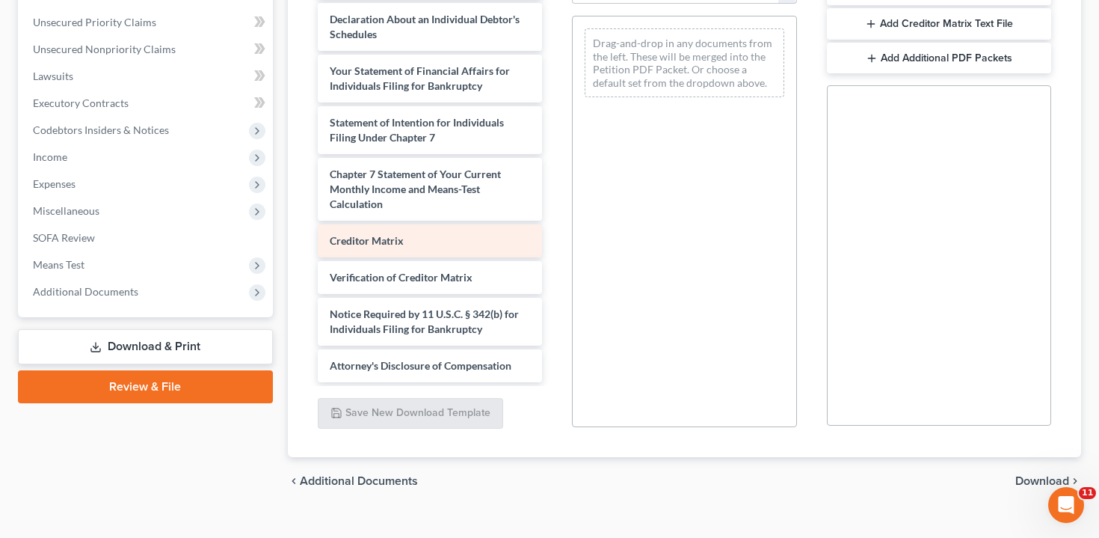 This screenshot has height=538, width=1099. I want to click on span: Codebtors Insiders & Notices, so click(101, 129).